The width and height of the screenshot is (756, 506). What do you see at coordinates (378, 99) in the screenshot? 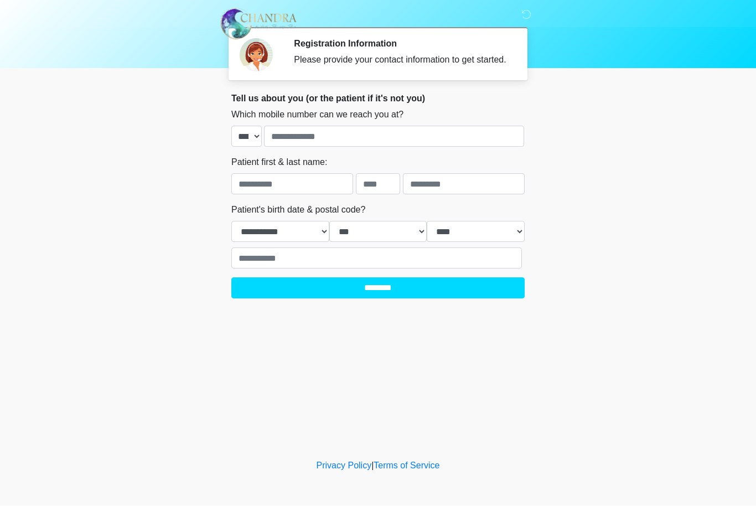
I see `h2: Tell us about you (or the patient if it's not you)` at bounding box center [378, 99].